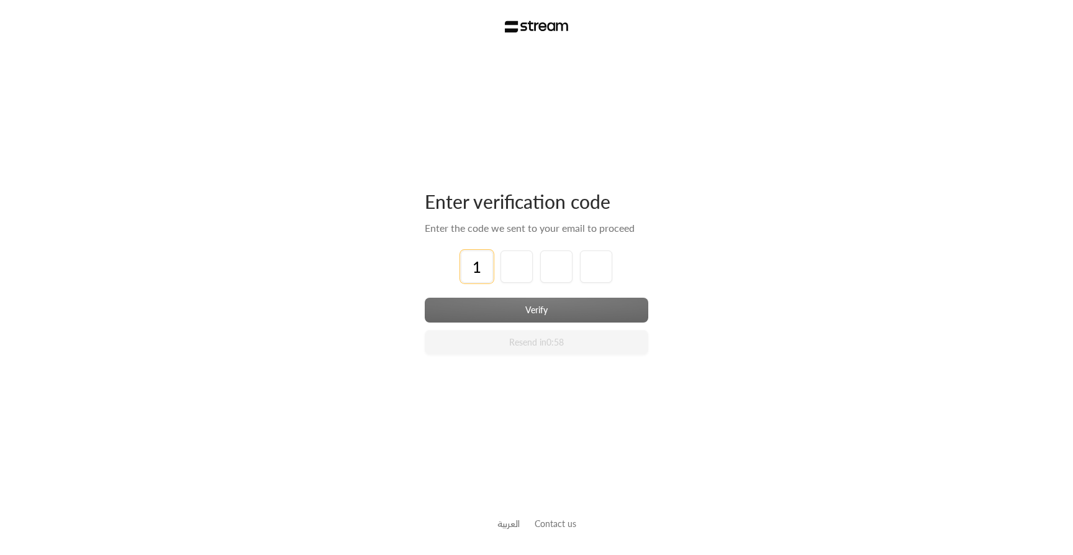  I want to click on img: Stream Logo, so click(537, 27).